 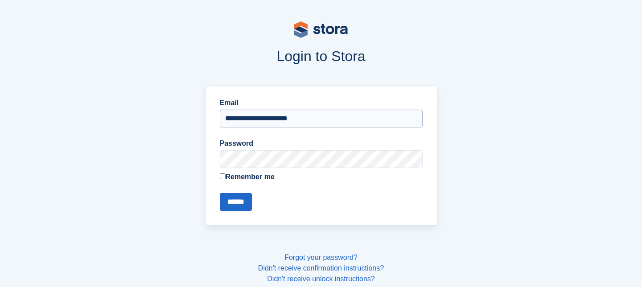 What do you see at coordinates (320, 278) in the screenshot?
I see `a: Didn't receive unlock instructions?` at bounding box center [320, 278].